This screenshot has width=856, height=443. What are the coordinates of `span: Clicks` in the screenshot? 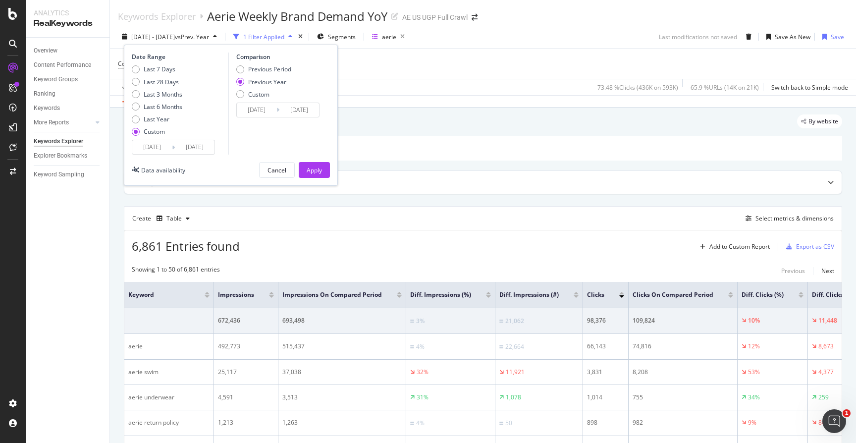 It's located at (596, 295).